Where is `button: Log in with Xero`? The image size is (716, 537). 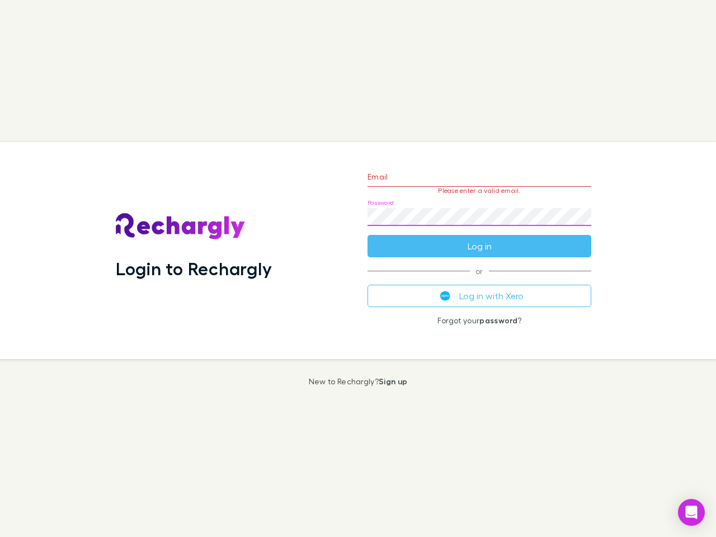 button: Log in with Xero is located at coordinates (479, 296).